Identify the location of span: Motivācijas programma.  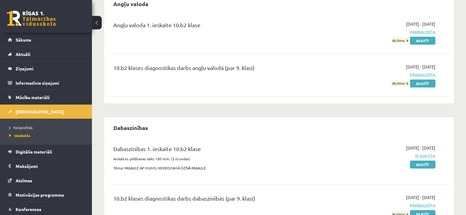
(40, 195).